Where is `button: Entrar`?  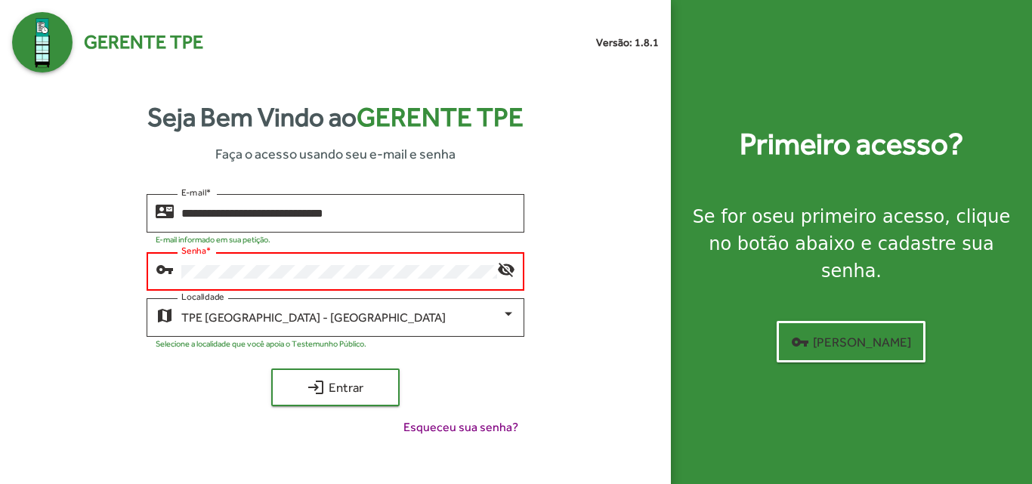 button: Entrar is located at coordinates (335, 388).